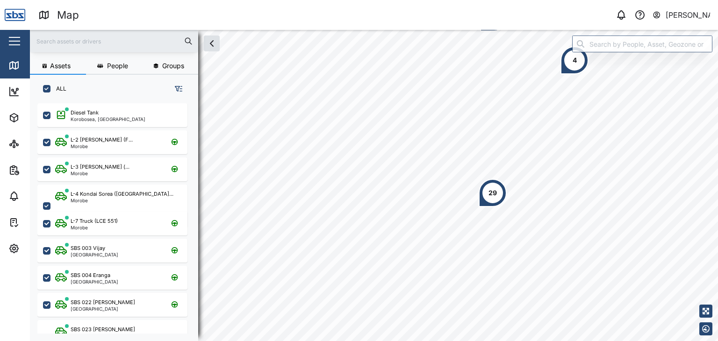 This screenshot has height=341, width=718. What do you see at coordinates (94, 221) in the screenshot?
I see `div: L-7 Truck (LCE 551)` at bounding box center [94, 221].